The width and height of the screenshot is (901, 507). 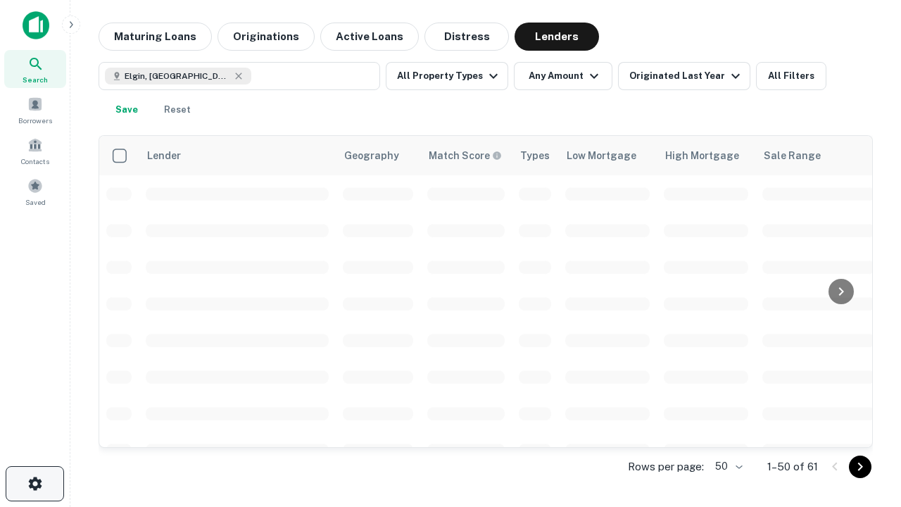 What do you see at coordinates (467, 37) in the screenshot?
I see `button: Distress` at bounding box center [467, 37].